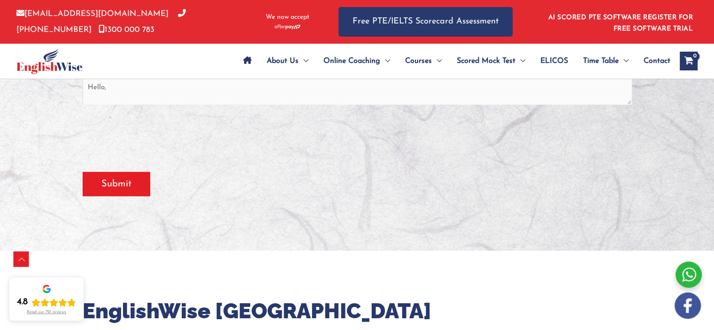  I want to click on img: Afterpay-Logo, so click(287, 27).